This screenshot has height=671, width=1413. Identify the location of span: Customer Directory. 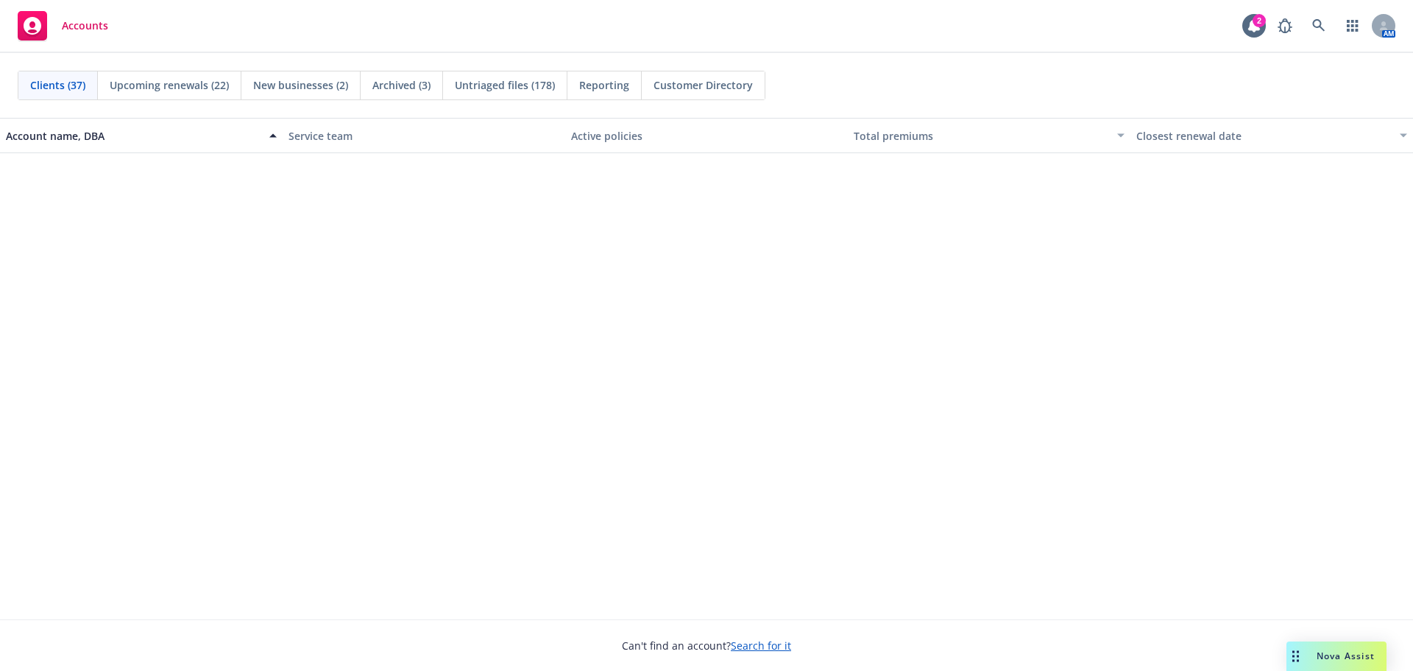
(703, 85).